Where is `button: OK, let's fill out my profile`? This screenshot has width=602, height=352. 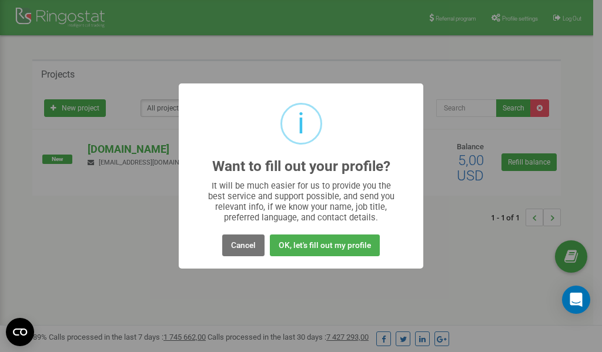
button: OK, let's fill out my profile is located at coordinates (324, 245).